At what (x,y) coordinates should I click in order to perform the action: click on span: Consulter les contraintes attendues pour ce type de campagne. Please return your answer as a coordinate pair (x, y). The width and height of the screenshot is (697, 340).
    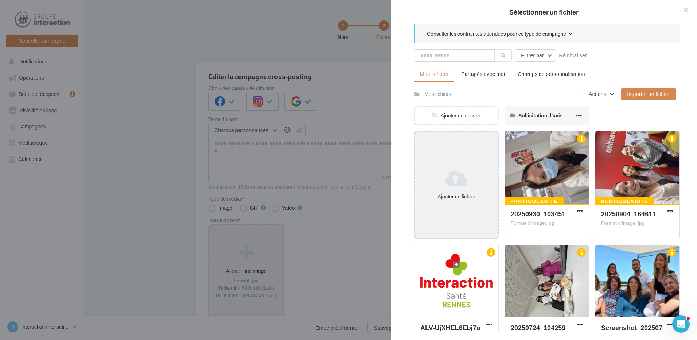
    Looking at the image, I should click on (496, 34).